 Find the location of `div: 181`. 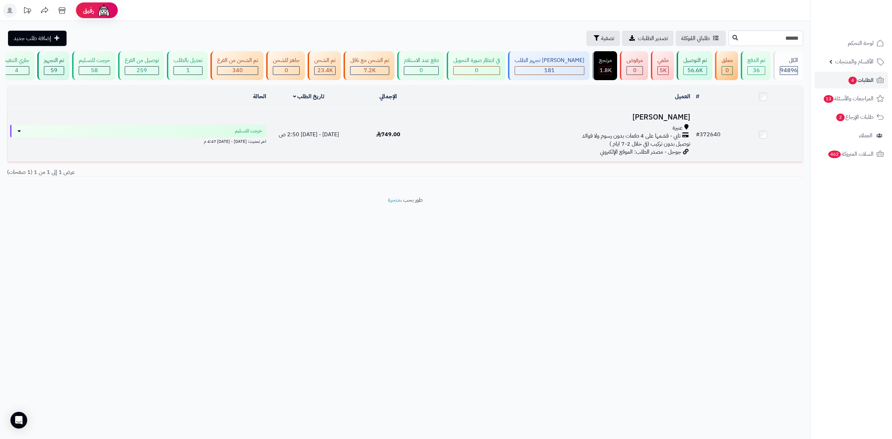

div: 181 is located at coordinates (549, 70).